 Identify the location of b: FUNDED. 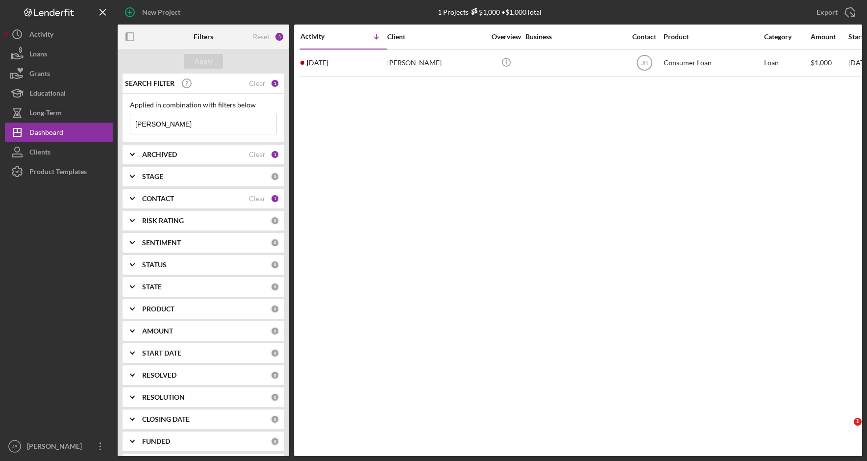
(156, 441).